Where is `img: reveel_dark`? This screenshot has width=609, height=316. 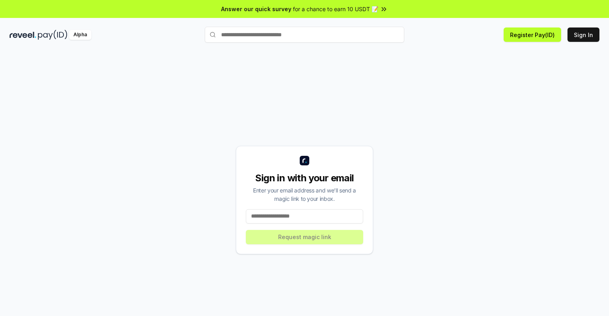
img: reveel_dark is located at coordinates (23, 35).